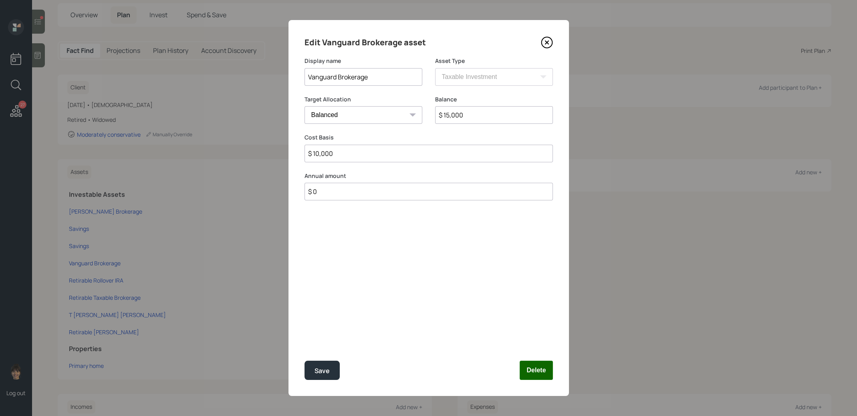 The width and height of the screenshot is (857, 416). I want to click on button: Delete, so click(536, 370).